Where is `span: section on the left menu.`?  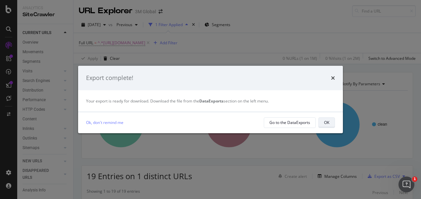 span: section on the left menu. is located at coordinates (234, 101).